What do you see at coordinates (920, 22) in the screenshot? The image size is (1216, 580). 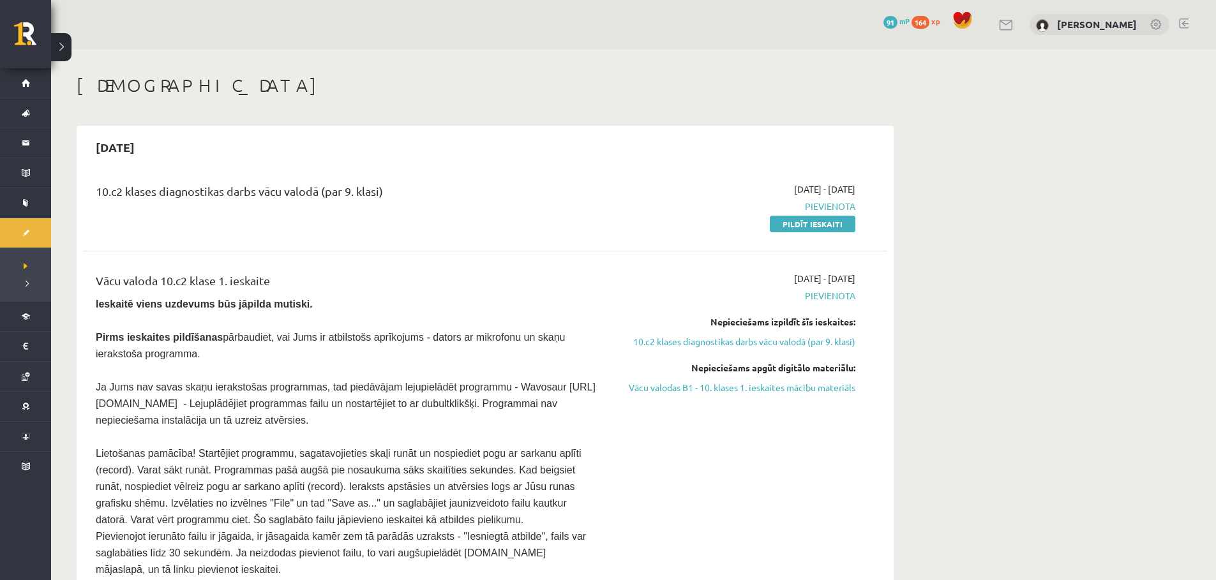 I see `span: 164` at bounding box center [920, 22].